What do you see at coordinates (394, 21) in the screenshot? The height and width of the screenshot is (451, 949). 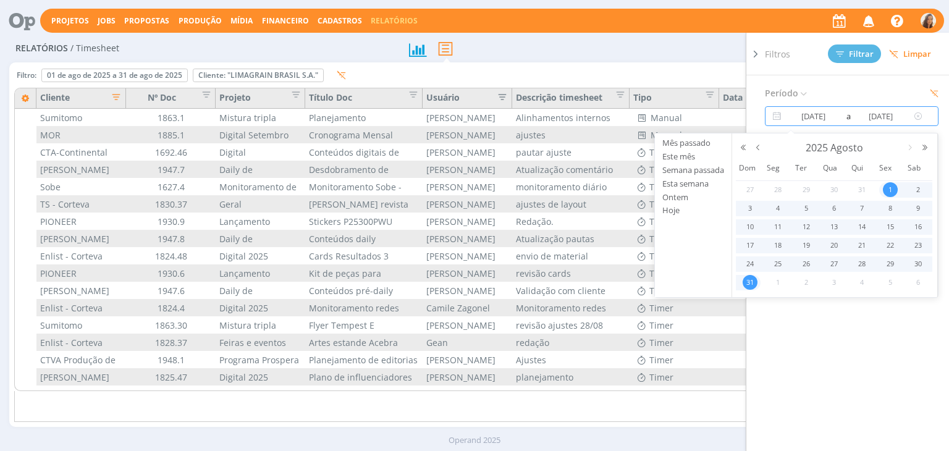 I see `button: Relatórios` at bounding box center [394, 21].